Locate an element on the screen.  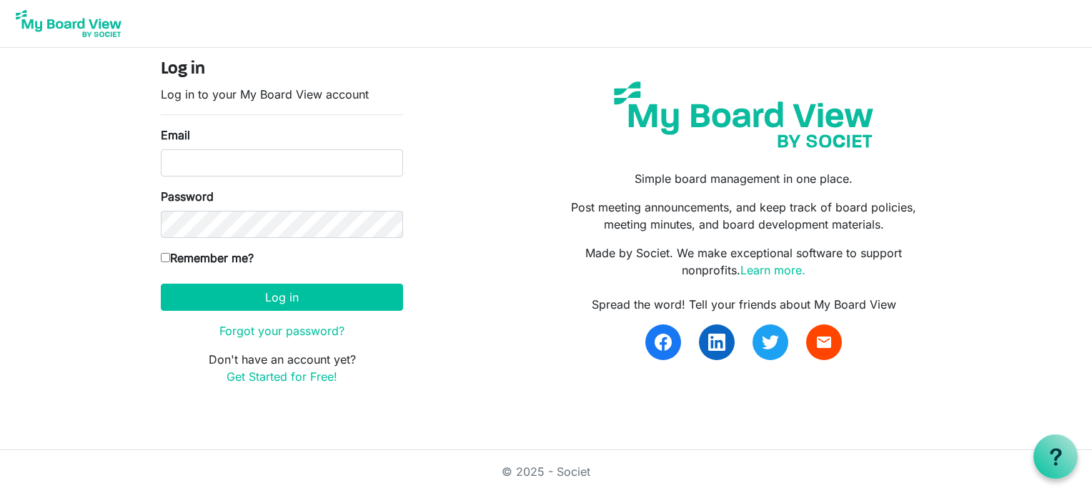
label: Email is located at coordinates (175, 135).